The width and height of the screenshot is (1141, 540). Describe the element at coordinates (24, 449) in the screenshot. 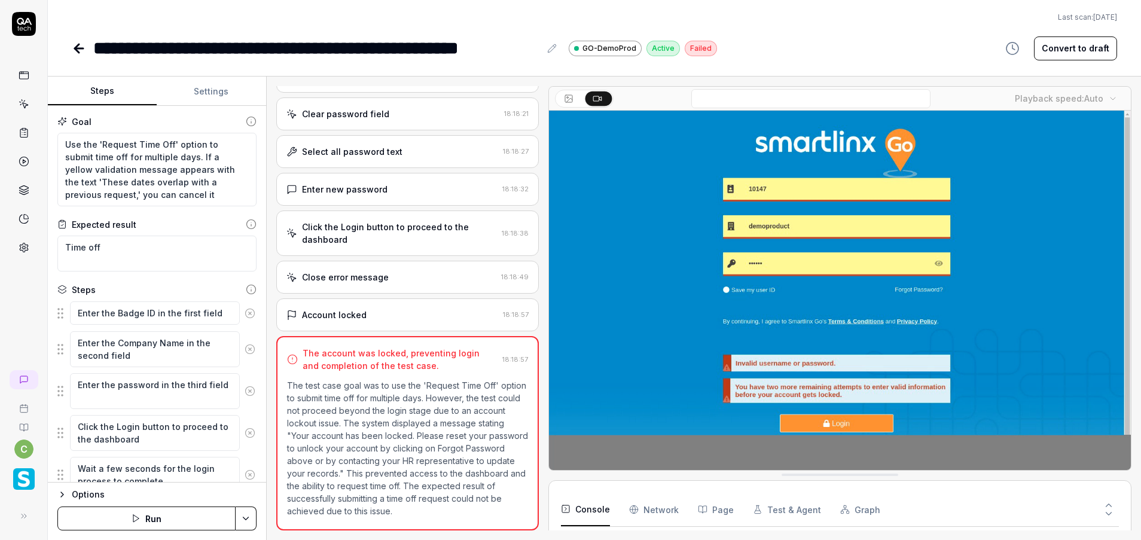

I see `button: c` at that location.